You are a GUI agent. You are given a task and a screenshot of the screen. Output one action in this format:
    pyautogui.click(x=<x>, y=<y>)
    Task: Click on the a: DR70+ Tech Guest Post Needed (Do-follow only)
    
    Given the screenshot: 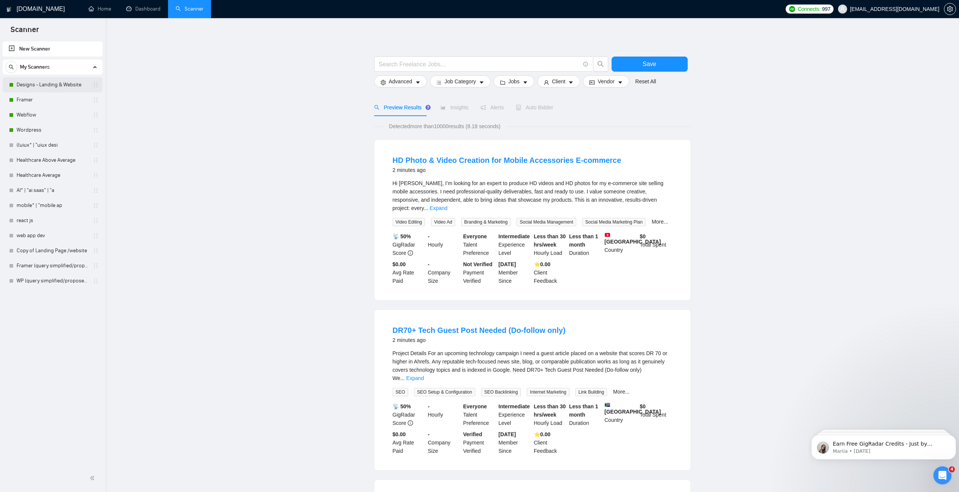 What is the action you would take?
    pyautogui.click(x=479, y=330)
    